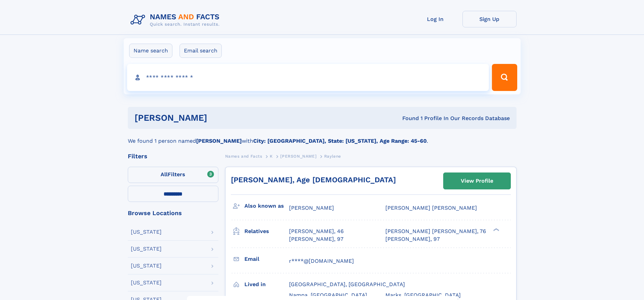 The image size is (644, 300). I want to click on label: Filters, so click(173, 175).